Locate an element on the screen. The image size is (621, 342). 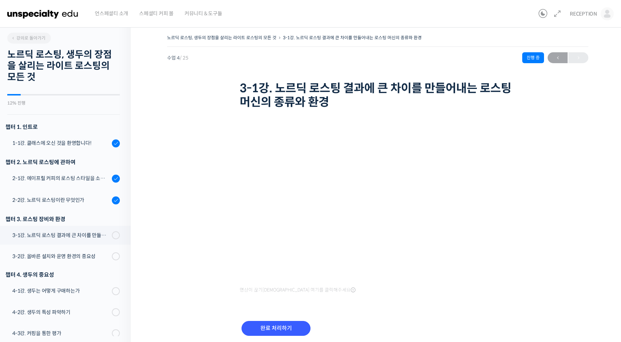
div: 챕터 3. 로스팅 장비와 환경 is located at coordinates (62, 219).